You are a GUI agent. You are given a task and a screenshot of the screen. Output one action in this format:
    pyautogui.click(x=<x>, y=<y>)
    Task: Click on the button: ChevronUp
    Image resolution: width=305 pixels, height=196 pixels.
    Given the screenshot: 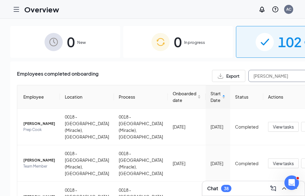 What is the action you would take?
    pyautogui.click(x=284, y=189)
    